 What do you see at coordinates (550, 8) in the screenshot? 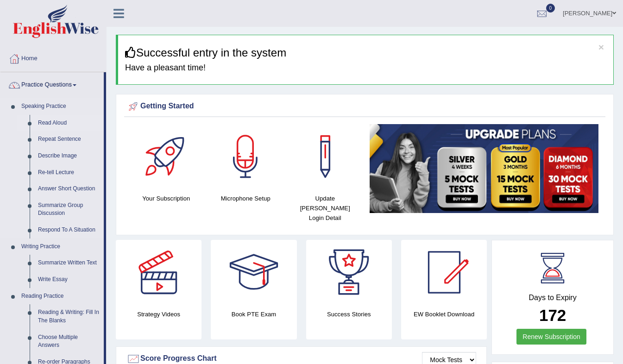
I see `span: 0` at bounding box center [550, 8].